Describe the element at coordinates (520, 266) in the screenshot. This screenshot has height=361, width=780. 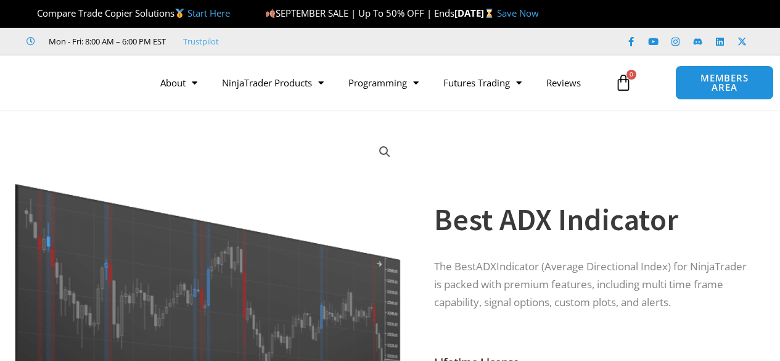
I see `span: Indicator (` at that location.